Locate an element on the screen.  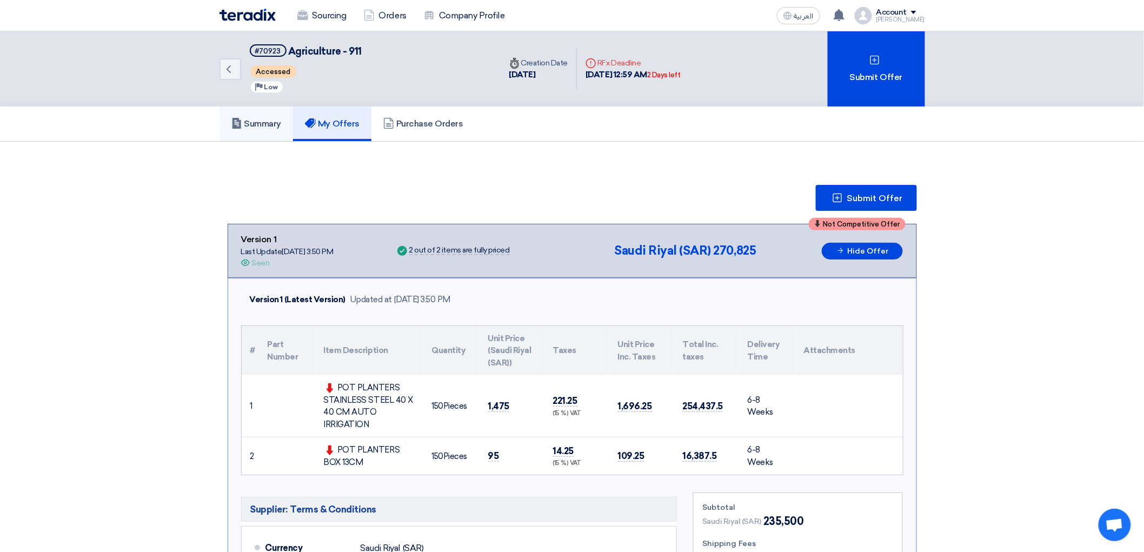
h5: Supplier: Terms & Conditions is located at coordinates (459, 509).